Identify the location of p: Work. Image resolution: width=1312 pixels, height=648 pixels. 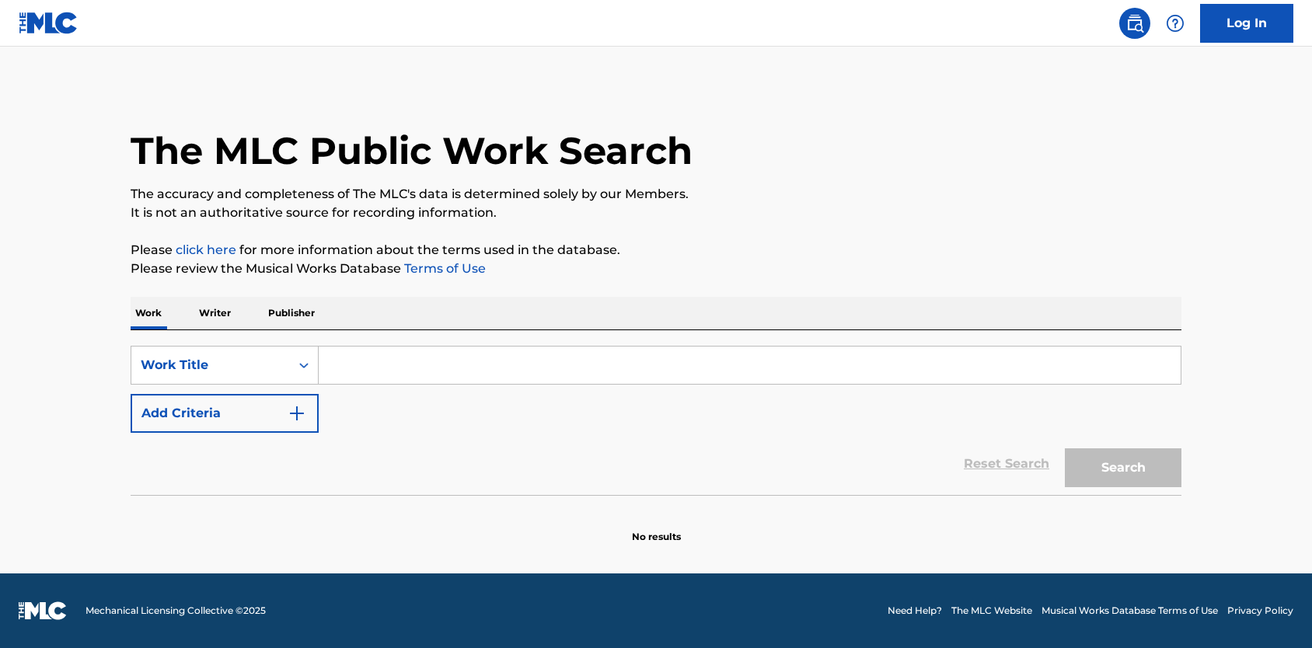
(148, 313).